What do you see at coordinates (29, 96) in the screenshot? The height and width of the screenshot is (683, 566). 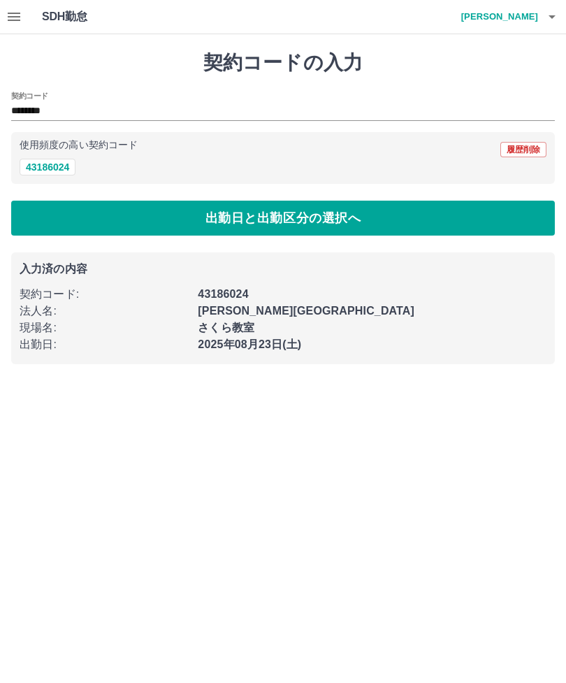 I see `h2: 契約コード` at bounding box center [29, 96].